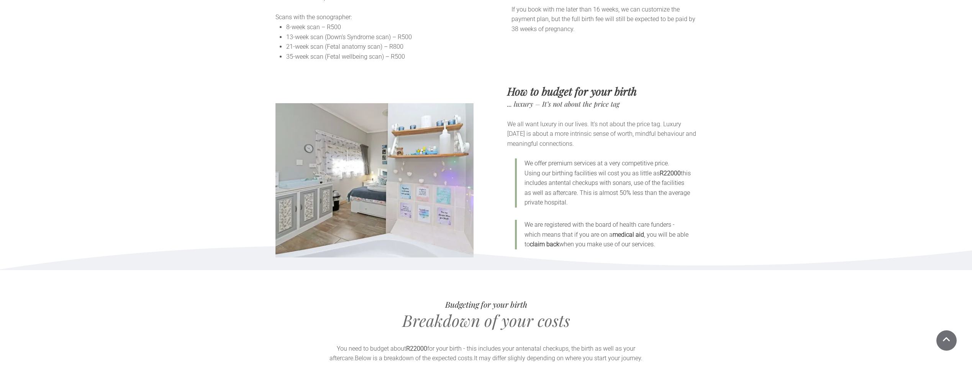 This screenshot has width=972, height=366. I want to click on span: medical aid, so click(629, 234).